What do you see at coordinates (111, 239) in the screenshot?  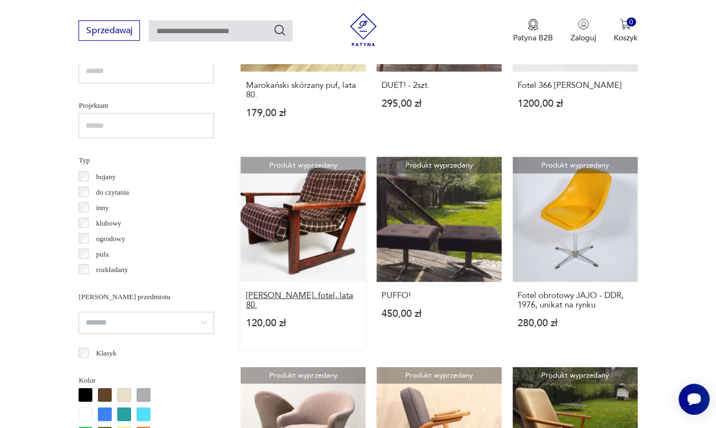 I see `p: ogrodowy` at bounding box center [111, 239].